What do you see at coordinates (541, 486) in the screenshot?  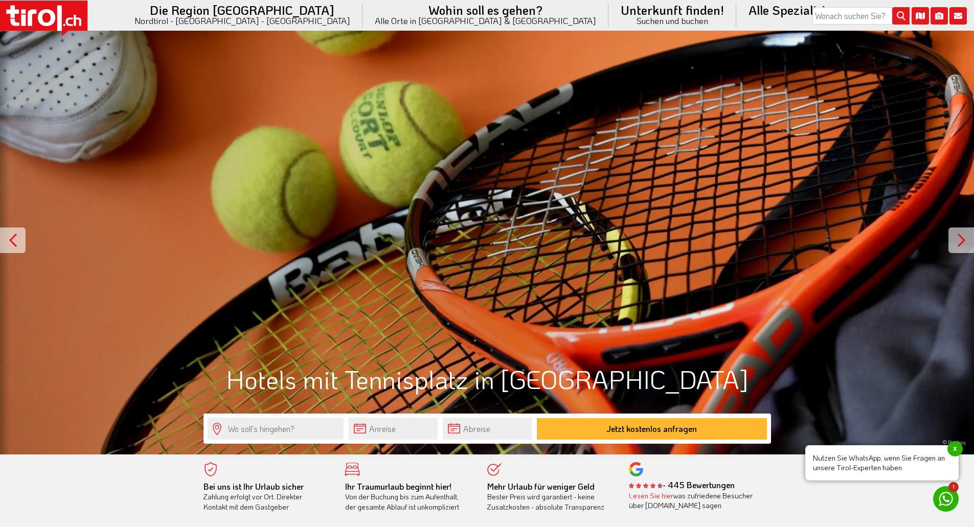 I see `b: Mehr Urlaub für weniger Geld` at bounding box center [541, 486].